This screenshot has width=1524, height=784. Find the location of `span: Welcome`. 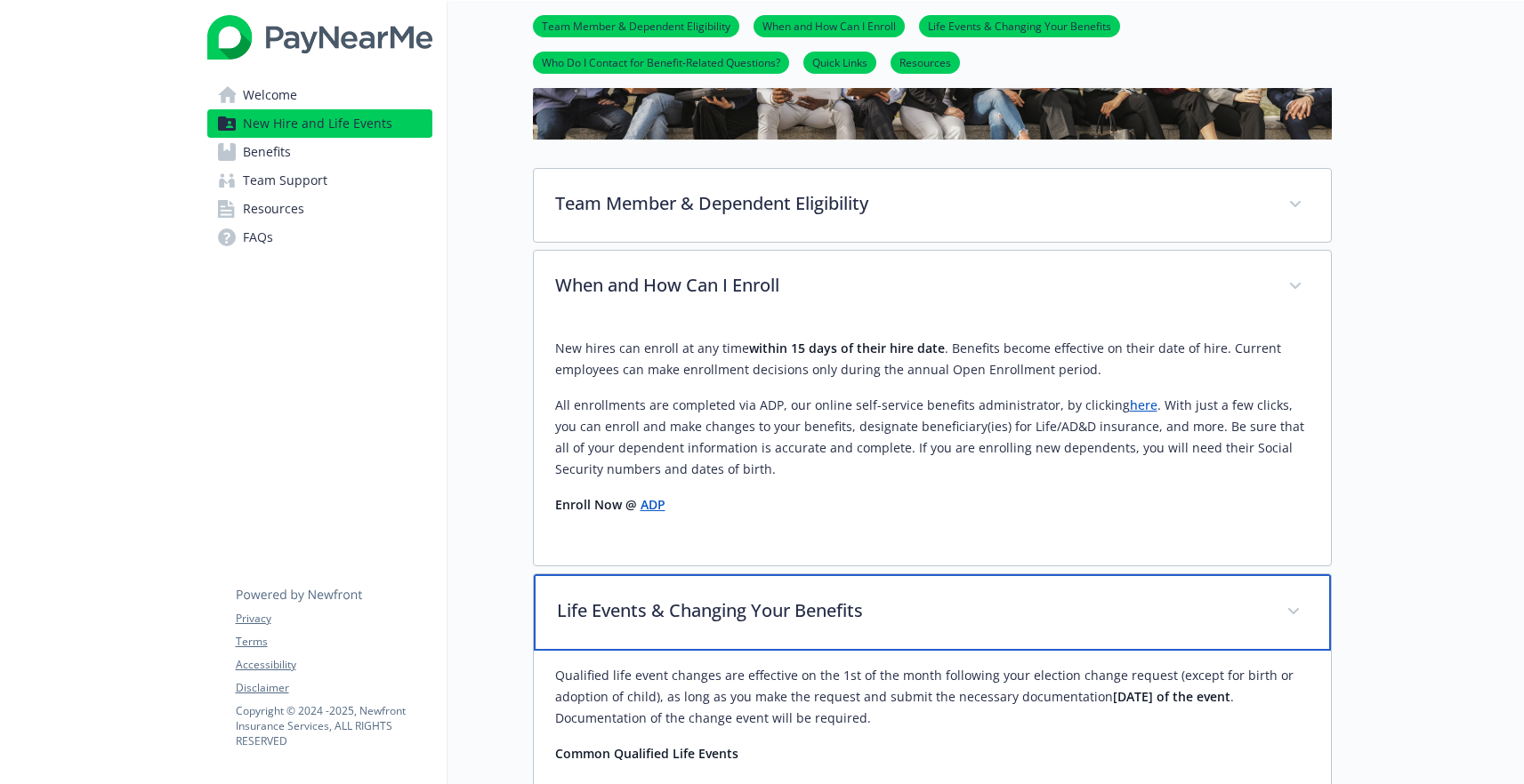

span: Welcome is located at coordinates (269, 95).